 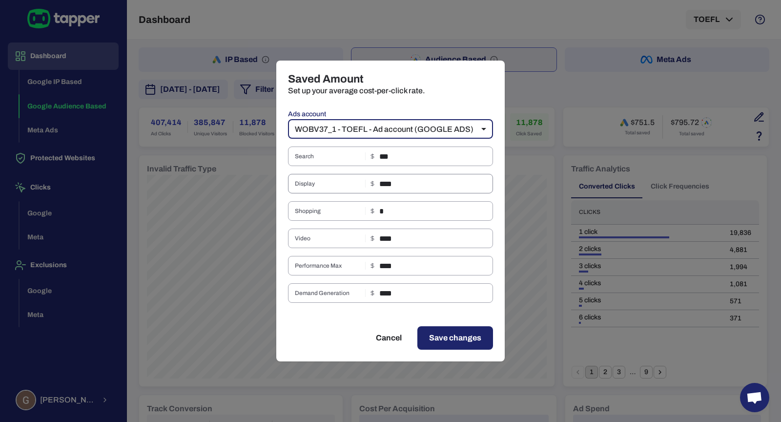 I want to click on button: Save changes, so click(x=455, y=338).